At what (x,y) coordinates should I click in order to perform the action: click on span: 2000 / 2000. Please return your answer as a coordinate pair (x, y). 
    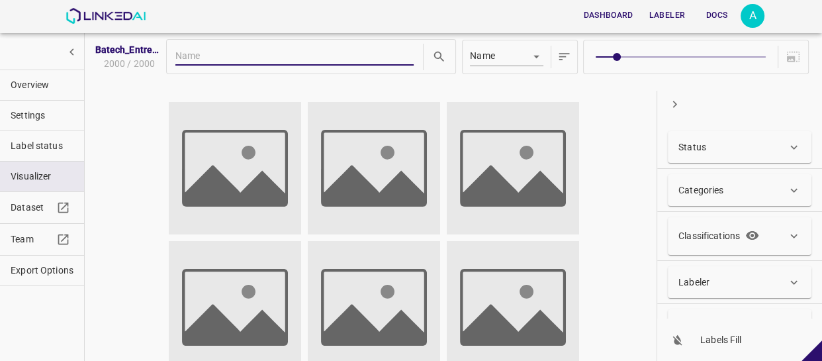
    Looking at the image, I should click on (128, 64).